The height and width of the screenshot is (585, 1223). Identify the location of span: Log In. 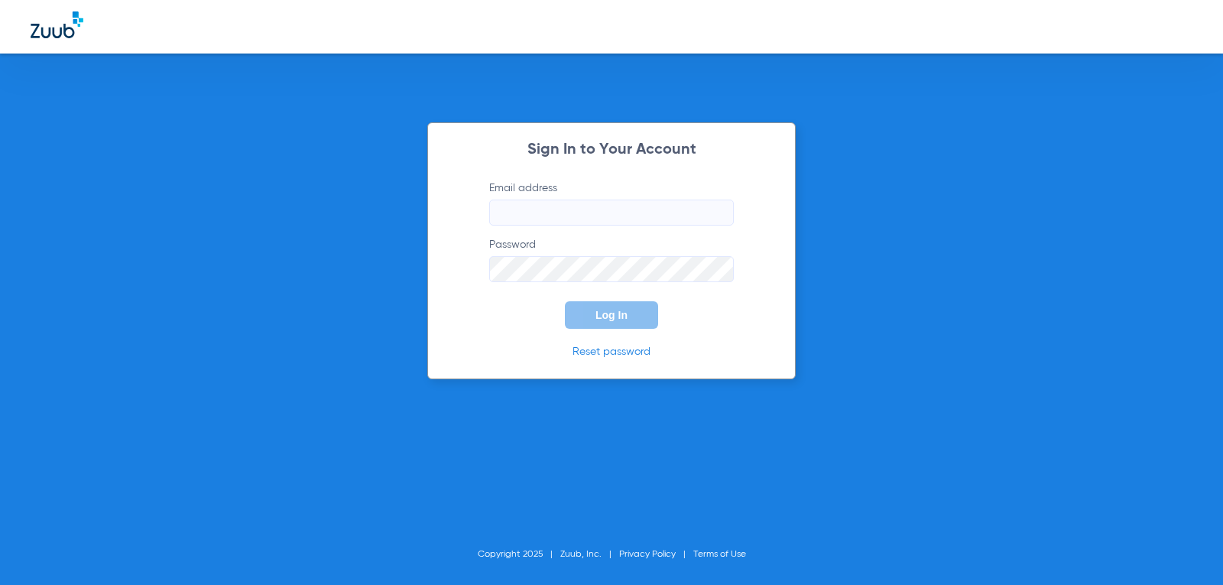
(611, 315).